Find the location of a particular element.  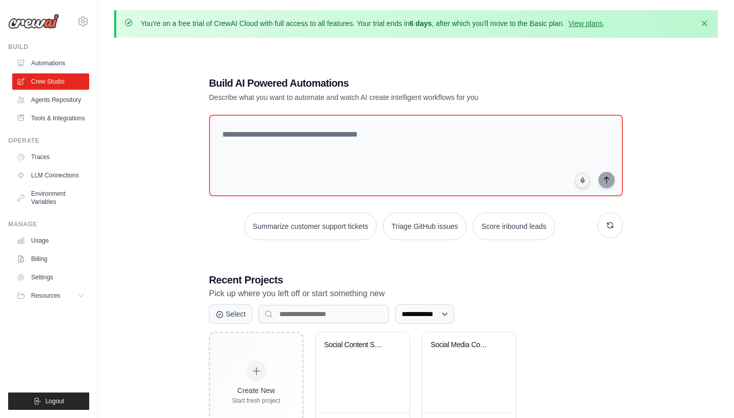

p: Describe what you want to automate and watch AI create intelligent workflows for you is located at coordinates (380, 97).